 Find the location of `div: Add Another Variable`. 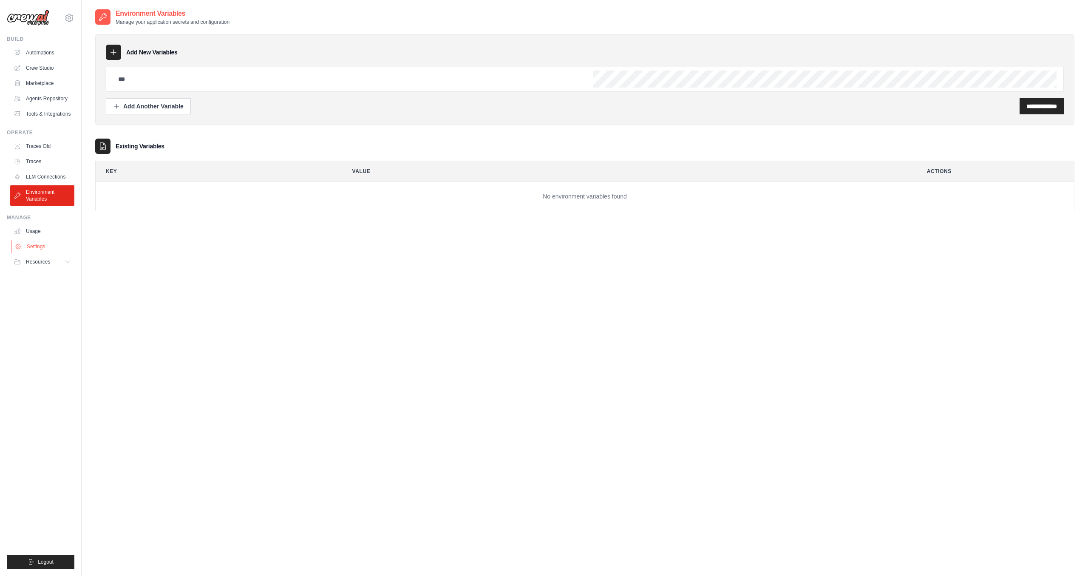

div: Add Another Variable is located at coordinates (148, 106).